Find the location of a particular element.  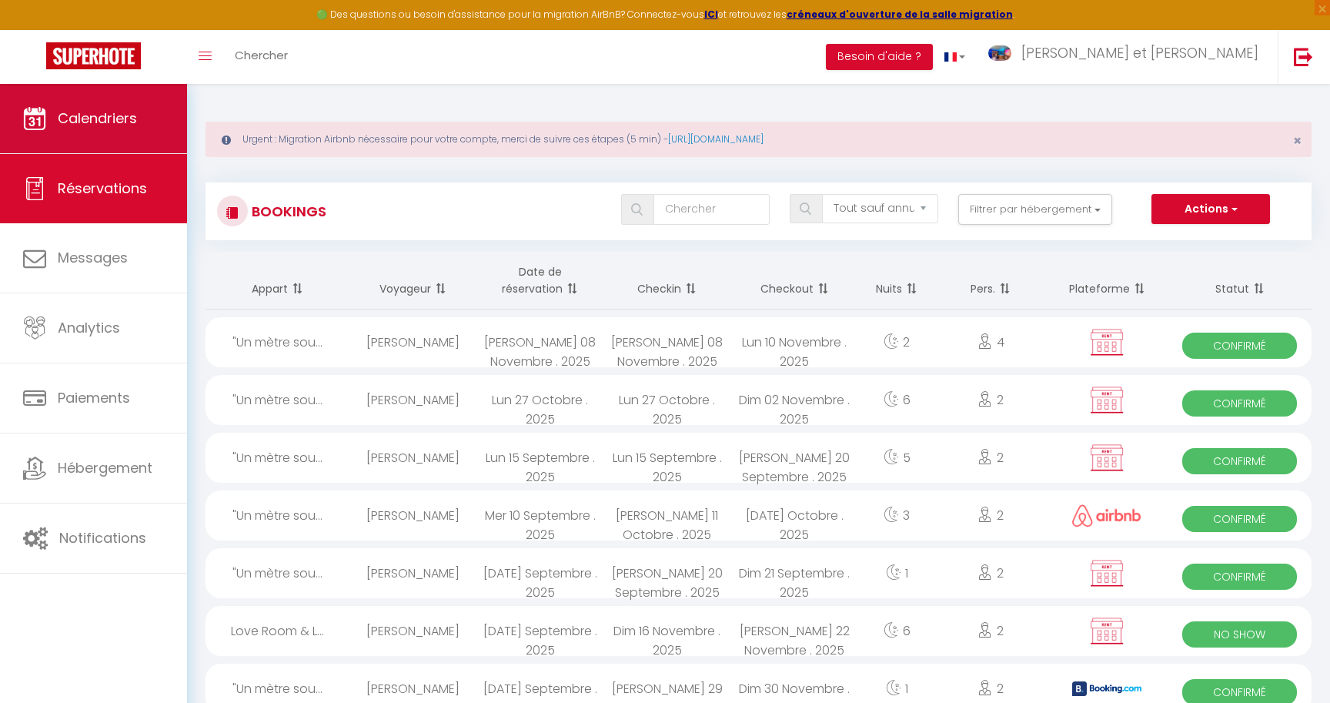

div: Urgent : Migration Airbnb nécessaire pour votre compte, merci de suivre ces étapes (5 min) - is located at coordinates (758, 139).